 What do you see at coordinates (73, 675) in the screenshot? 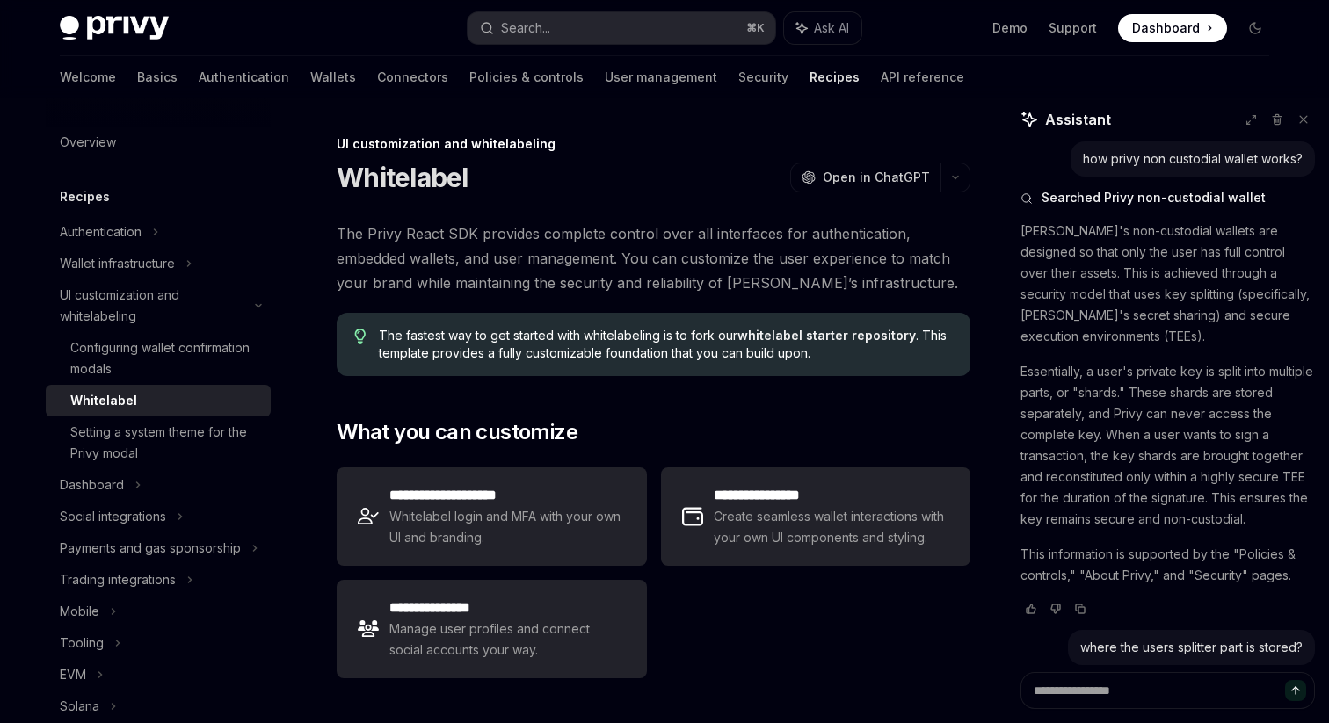
I see `div: EVM` at bounding box center [73, 675].